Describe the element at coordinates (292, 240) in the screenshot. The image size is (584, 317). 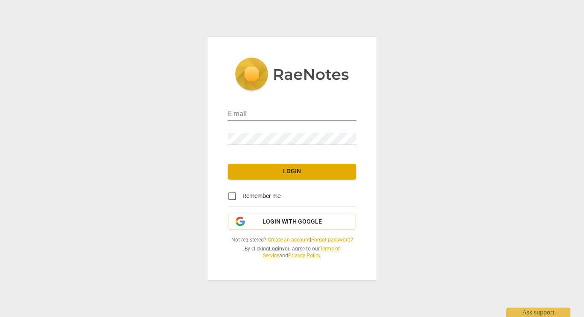
I see `span: Not registered? |` at that location.